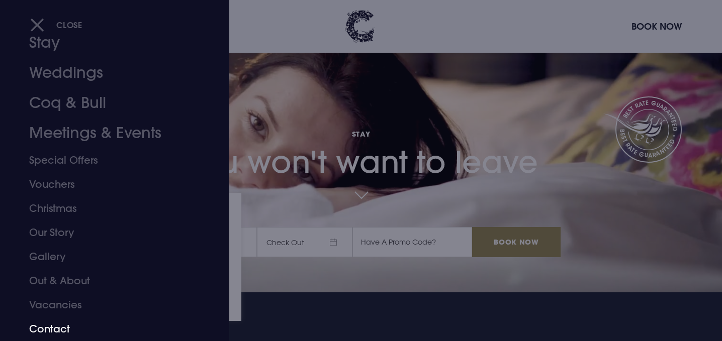 The width and height of the screenshot is (722, 341). Describe the element at coordinates (69, 25) in the screenshot. I see `span: Close` at that location.